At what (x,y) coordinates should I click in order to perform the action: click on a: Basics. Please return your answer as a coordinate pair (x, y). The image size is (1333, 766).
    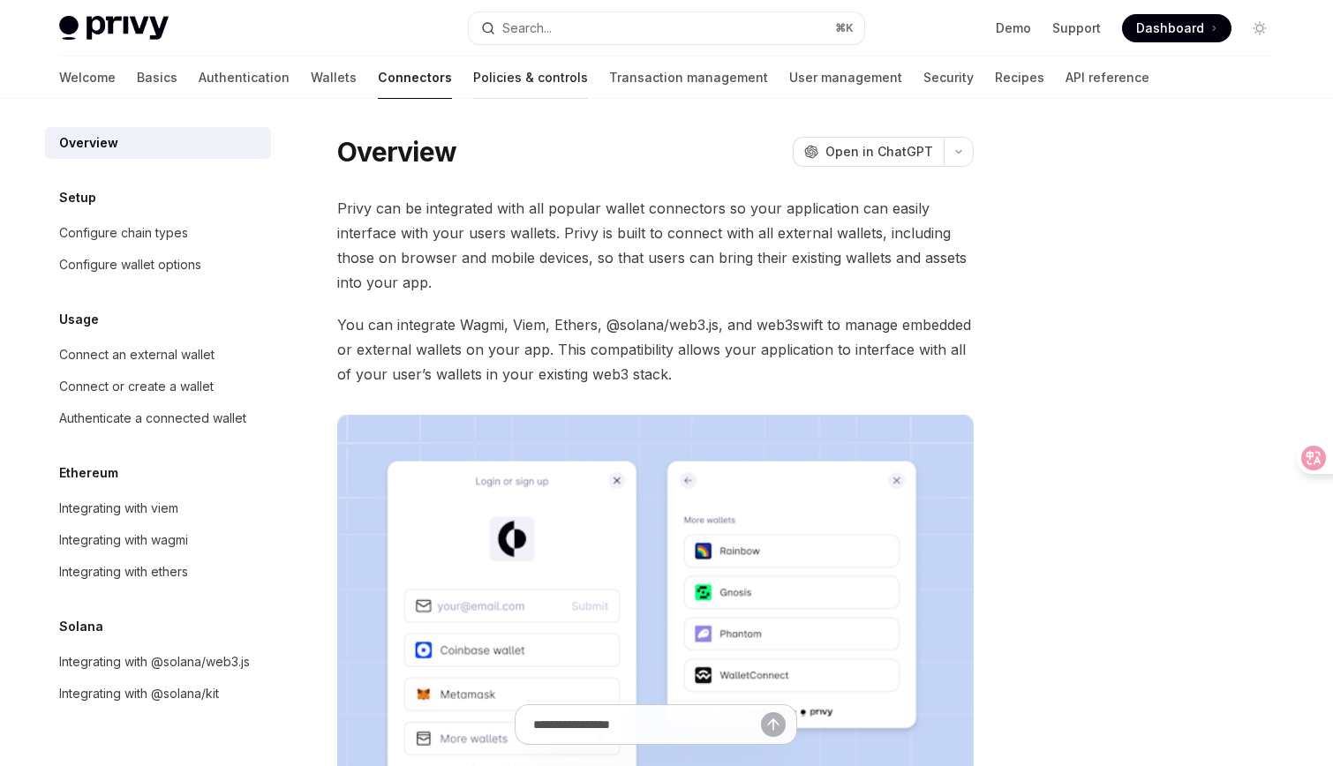
    Looking at the image, I should click on (157, 78).